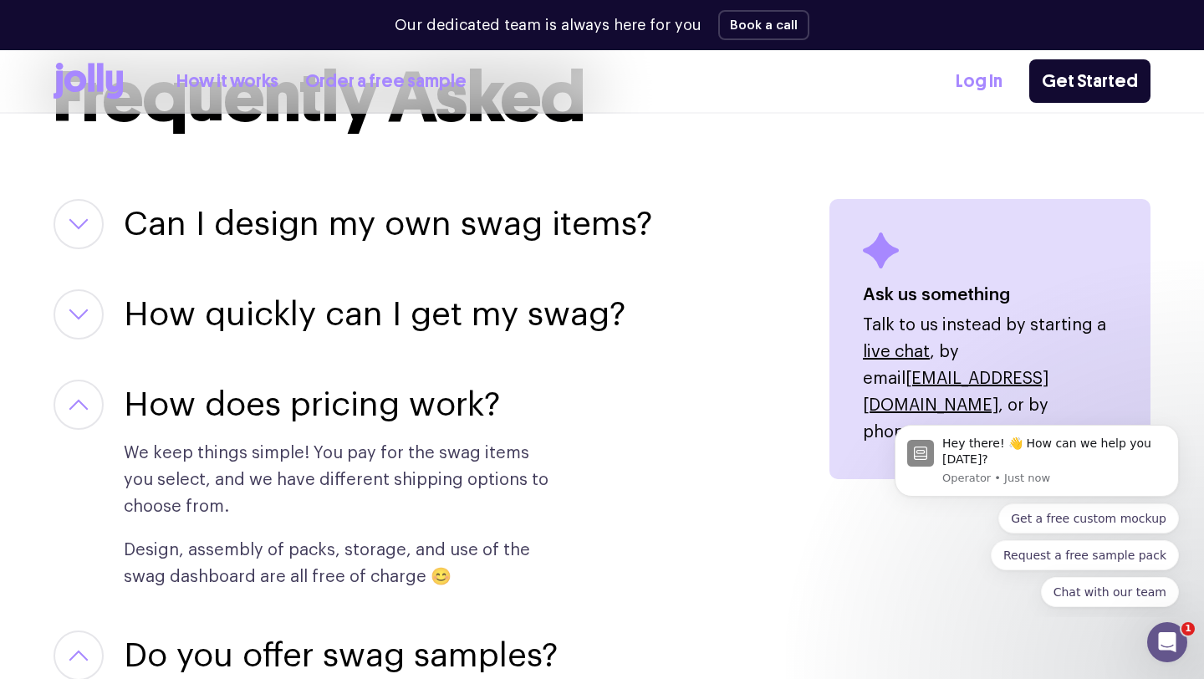 The height and width of the screenshot is (679, 1204). What do you see at coordinates (338, 563) in the screenshot?
I see `p: Design, assembly of packs, storage, and use of the swag dashboard are all free of charge 😊` at bounding box center [338, 563].